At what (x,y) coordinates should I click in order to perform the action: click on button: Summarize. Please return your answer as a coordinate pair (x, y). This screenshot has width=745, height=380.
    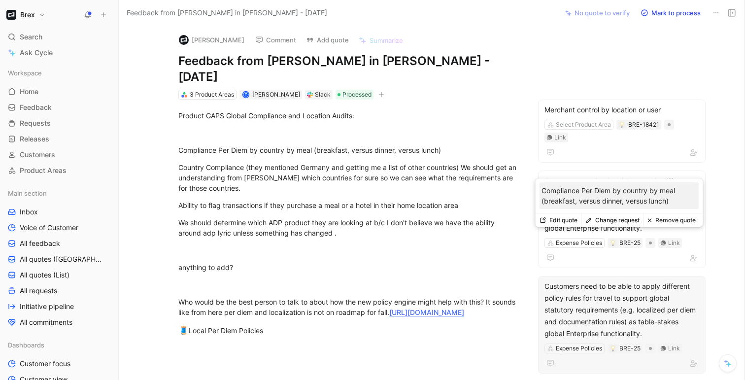
    Looking at the image, I should click on (381, 40).